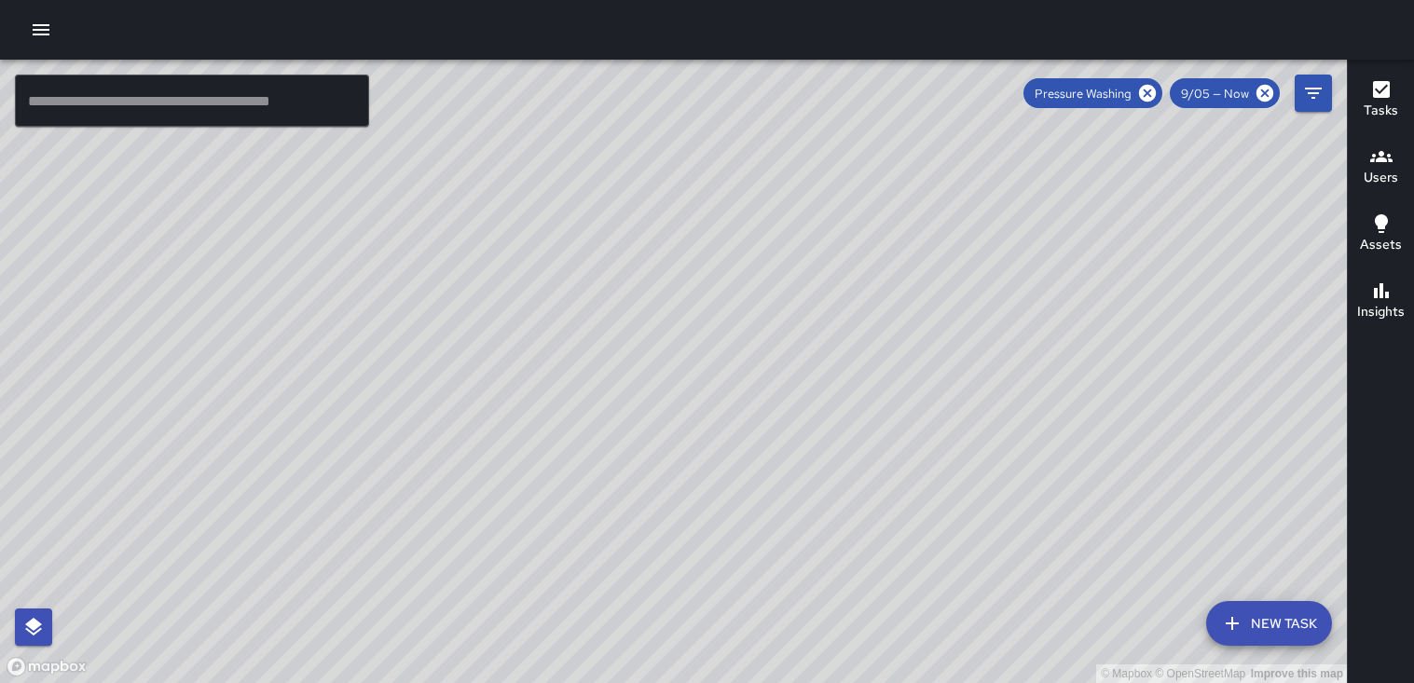 The width and height of the screenshot is (1414, 683). What do you see at coordinates (1380, 245) in the screenshot?
I see `h6: Assets` at bounding box center [1380, 245].